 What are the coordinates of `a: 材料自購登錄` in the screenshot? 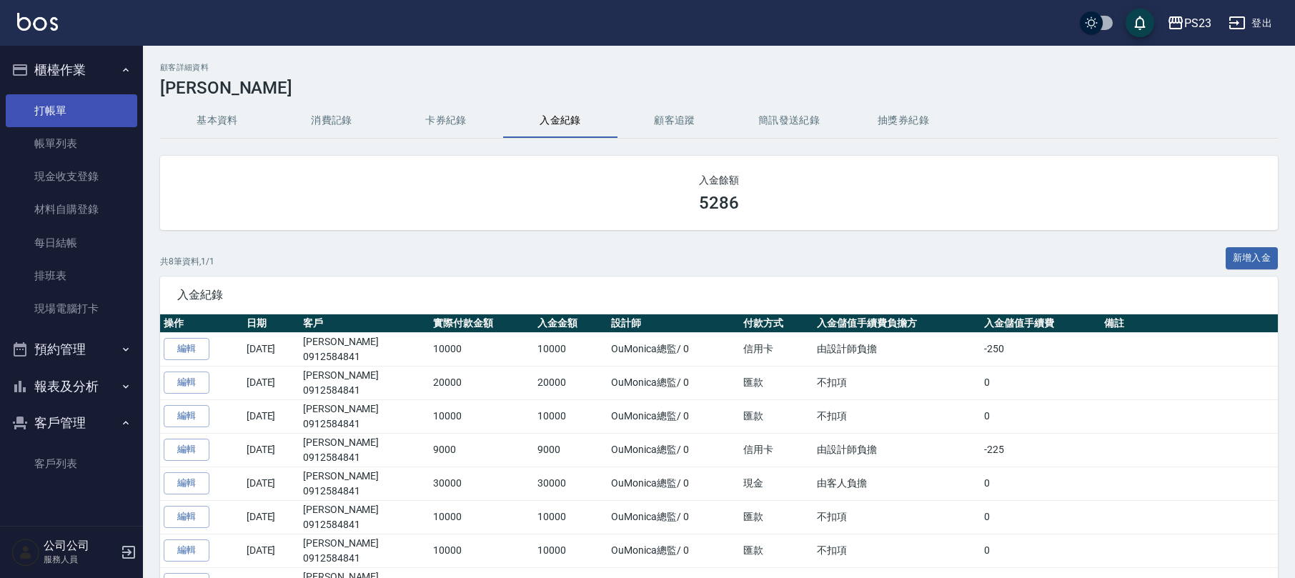 It's located at (71, 209).